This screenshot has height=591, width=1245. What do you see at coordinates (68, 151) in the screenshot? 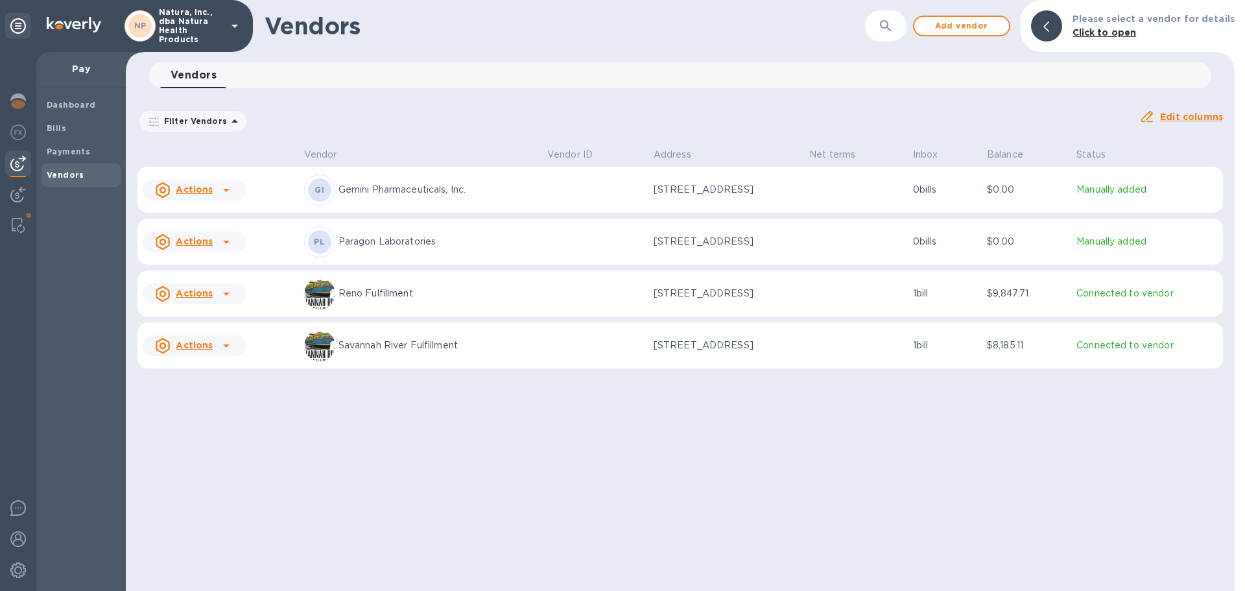
I see `b: Payments` at bounding box center [68, 151].